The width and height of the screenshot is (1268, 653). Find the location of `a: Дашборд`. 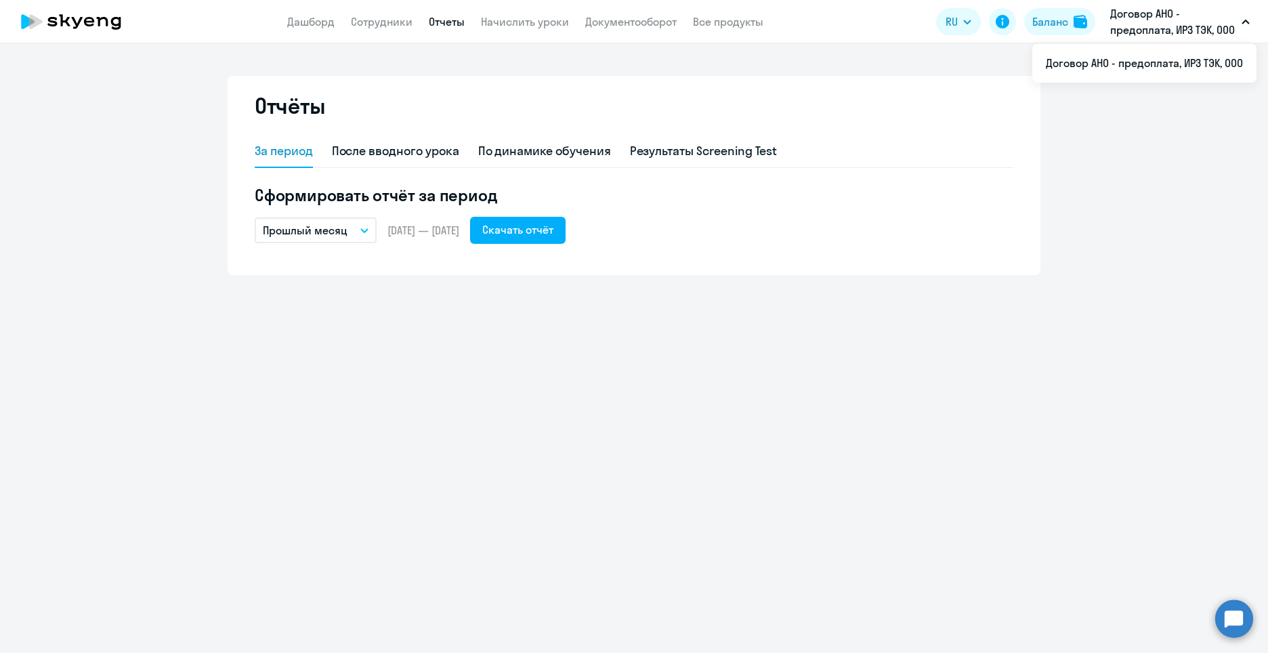

a: Дашборд is located at coordinates (311, 22).